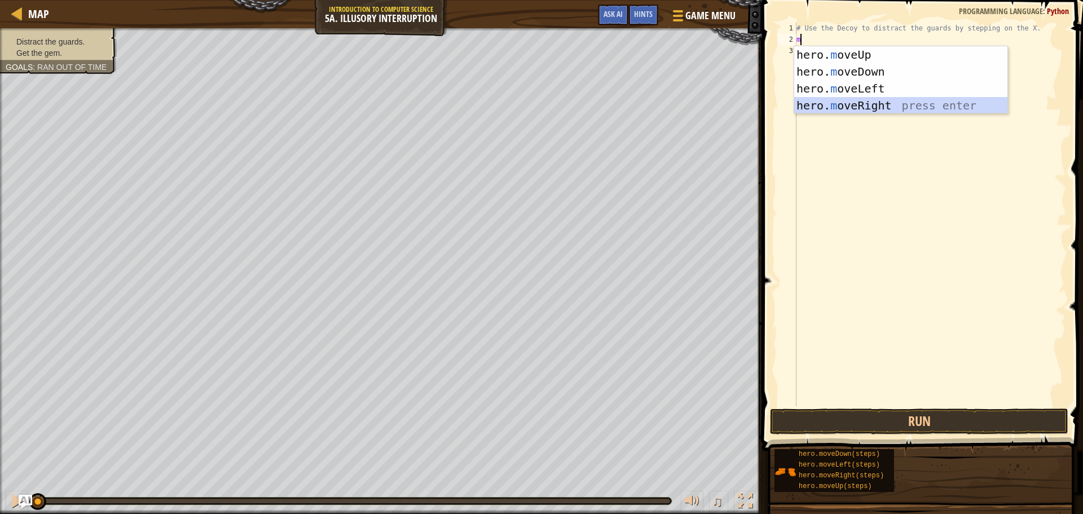 The image size is (1083, 514). What do you see at coordinates (613, 14) in the screenshot?
I see `span: Ask AI` at bounding box center [613, 14].